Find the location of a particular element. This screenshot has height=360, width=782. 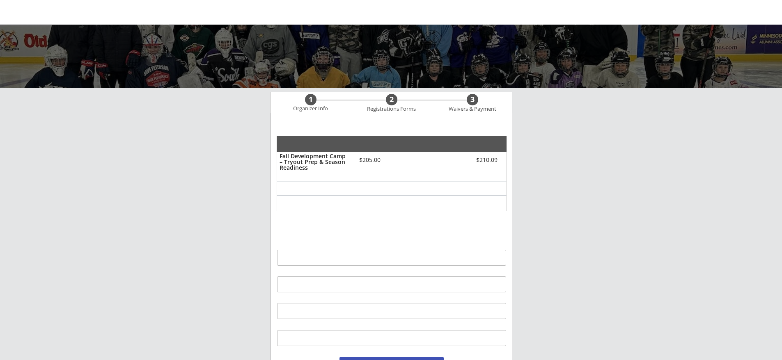

div: Fall Development Camp – Tryout Prep & Season Readiness is located at coordinates (314, 162).